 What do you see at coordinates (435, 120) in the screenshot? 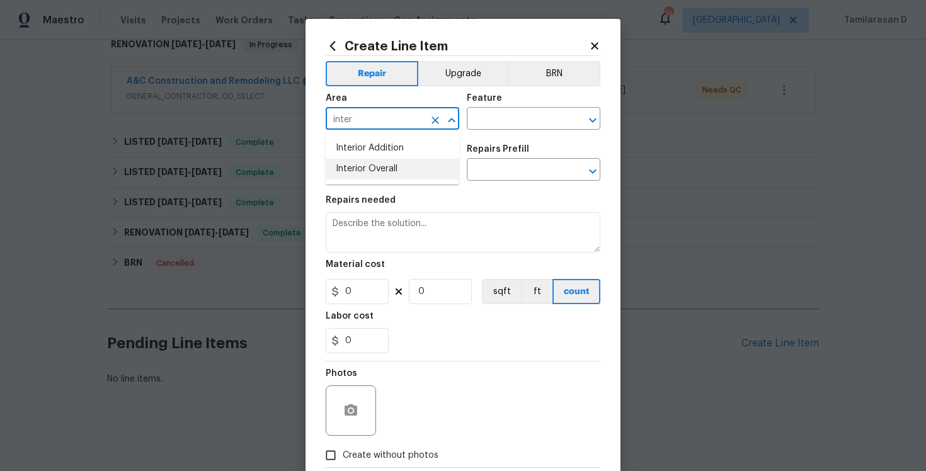
I see `button: Clear` at bounding box center [435, 120].